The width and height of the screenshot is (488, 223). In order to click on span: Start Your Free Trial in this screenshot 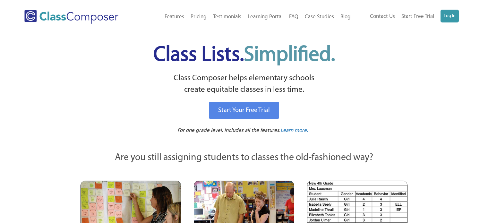, I will do `click(244, 110)`.